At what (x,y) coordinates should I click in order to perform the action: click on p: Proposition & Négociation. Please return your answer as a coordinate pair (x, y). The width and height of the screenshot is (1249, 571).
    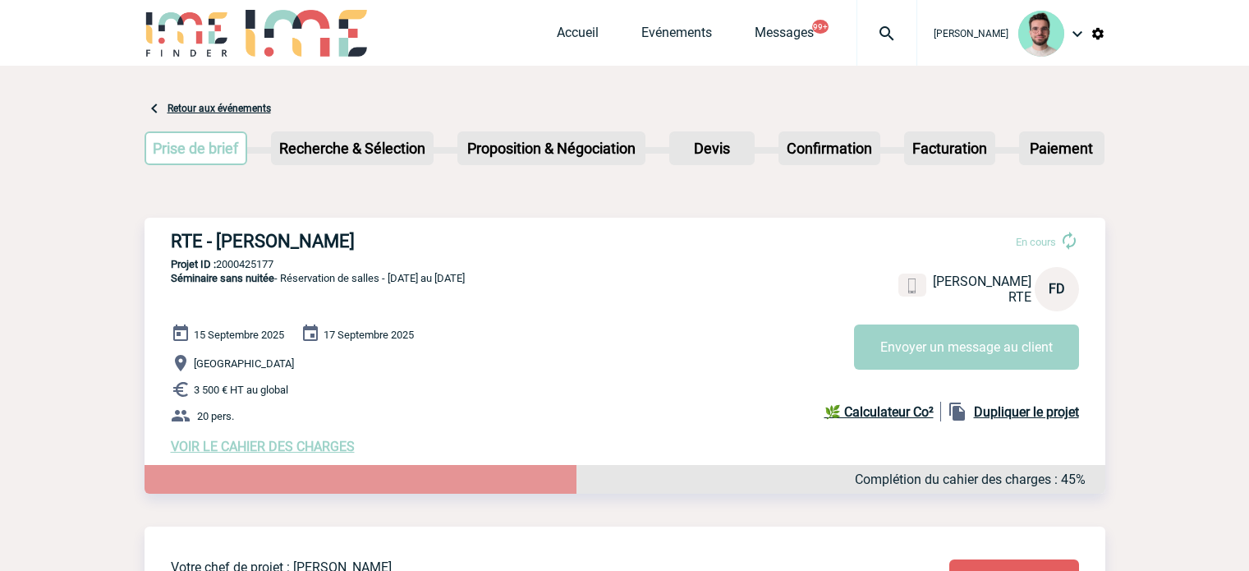
    Looking at the image, I should click on (551, 148).